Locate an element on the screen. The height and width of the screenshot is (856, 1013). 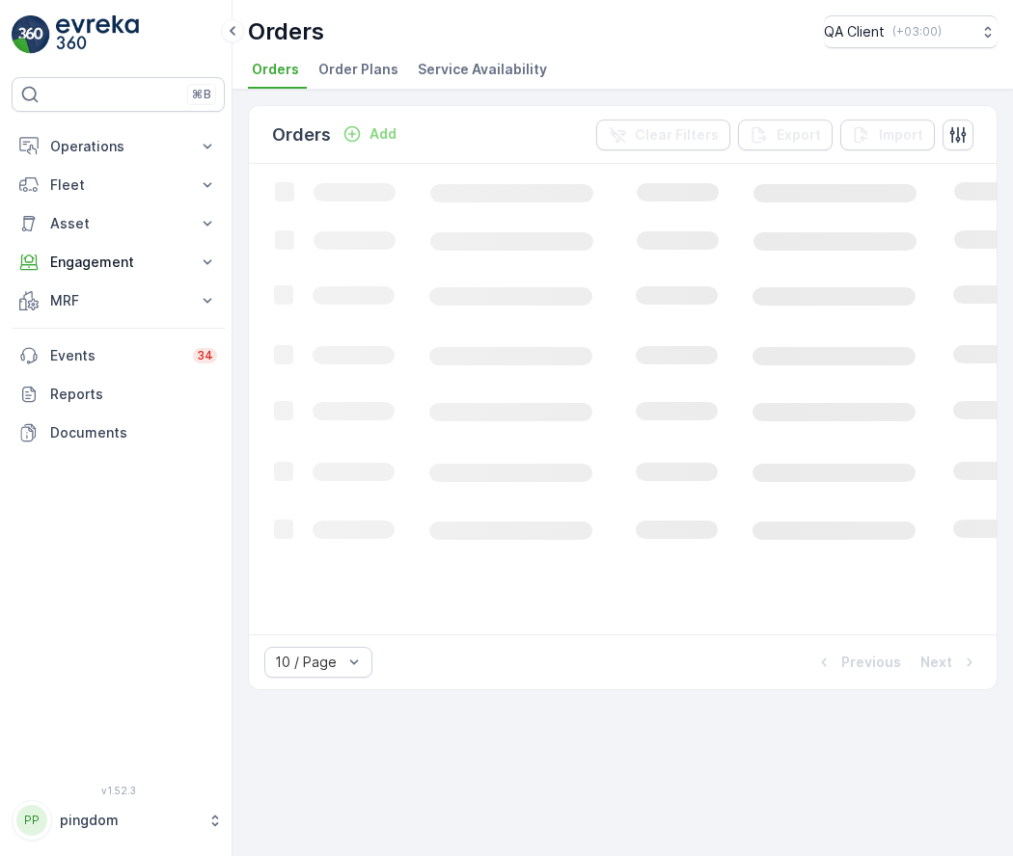
p: Clear Filters is located at coordinates (676, 135).